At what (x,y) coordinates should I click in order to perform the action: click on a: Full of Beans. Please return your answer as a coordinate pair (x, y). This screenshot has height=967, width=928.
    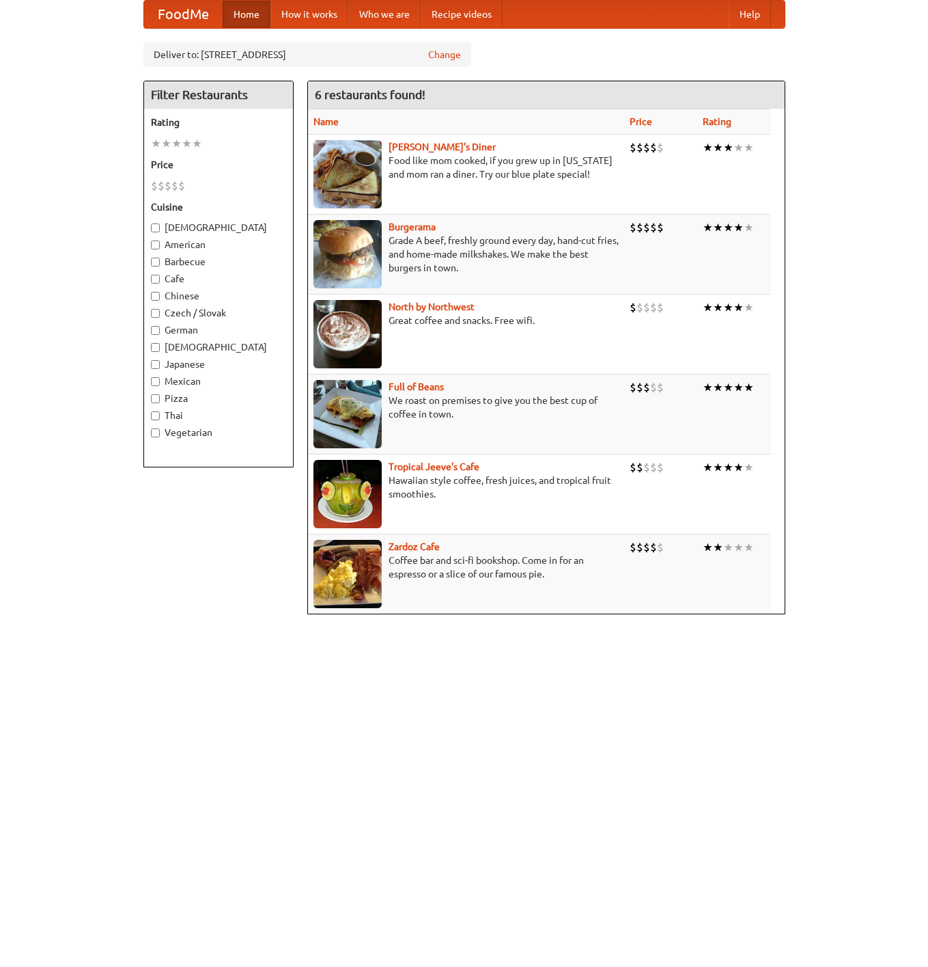
    Looking at the image, I should click on (416, 387).